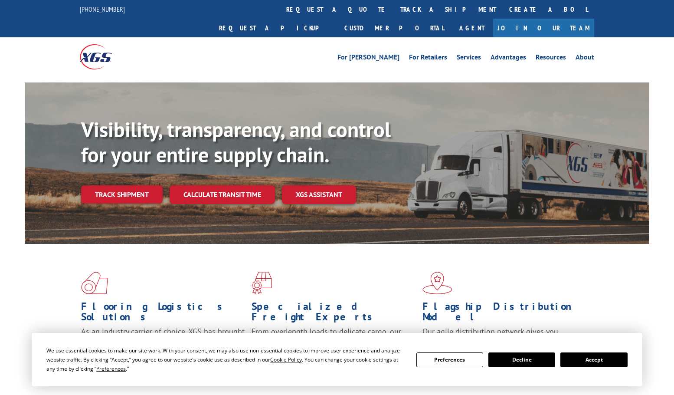 Image resolution: width=674 pixels, height=395 pixels. What do you see at coordinates (544, 28) in the screenshot?
I see `a: Join Our Team` at bounding box center [544, 28].